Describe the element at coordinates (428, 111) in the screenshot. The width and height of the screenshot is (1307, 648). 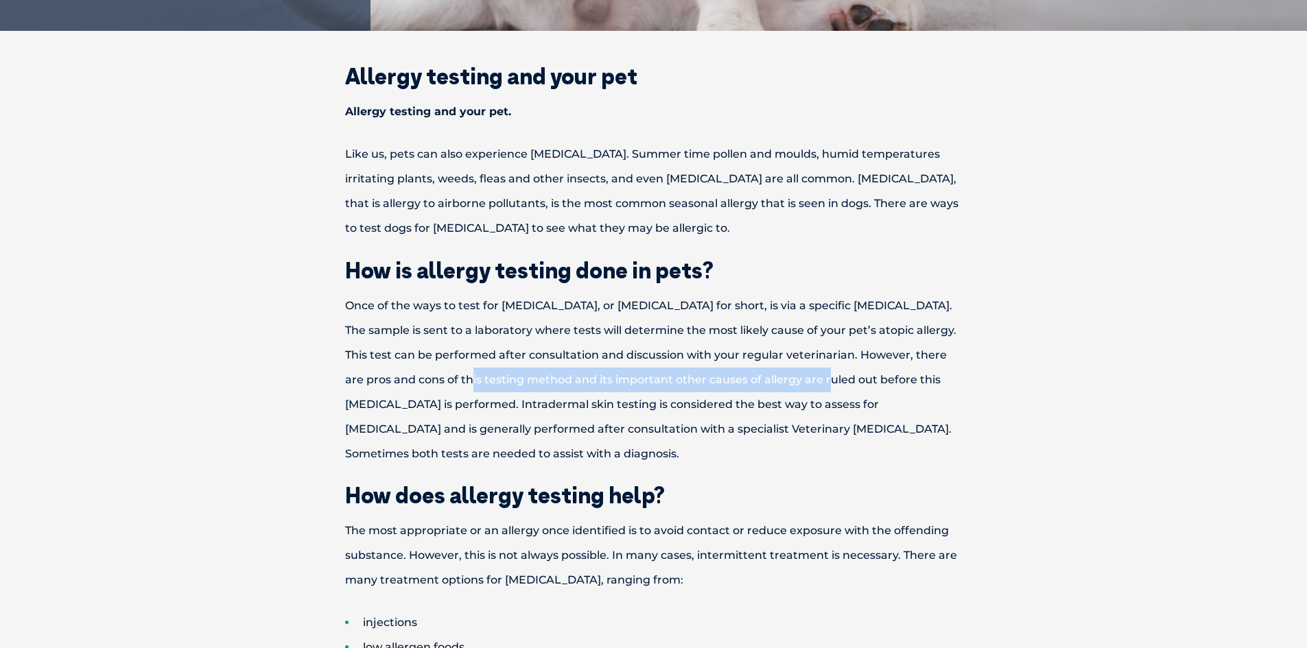
I see `strong: Allergy testing and your pet.` at that location.